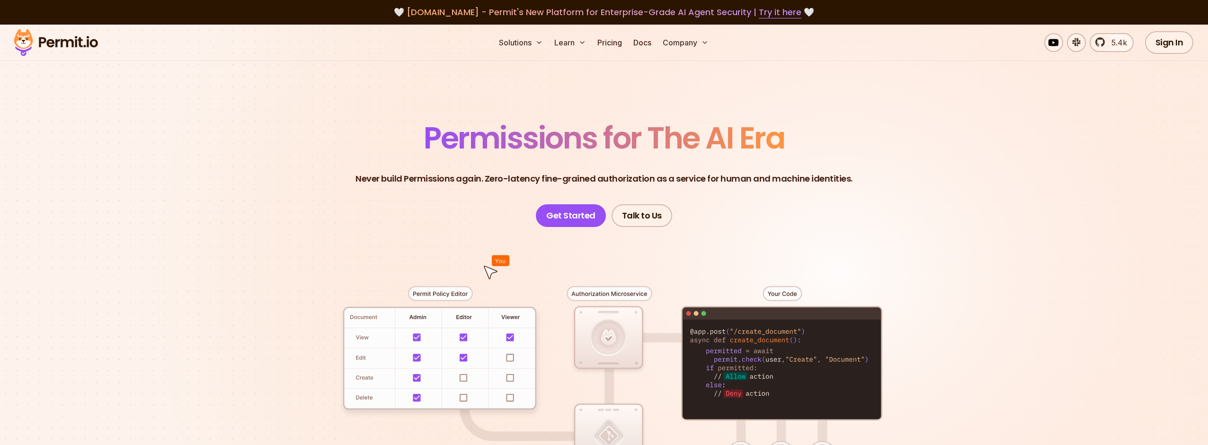 The height and width of the screenshot is (445, 1208). I want to click on span: 5.4k, so click(1116, 43).